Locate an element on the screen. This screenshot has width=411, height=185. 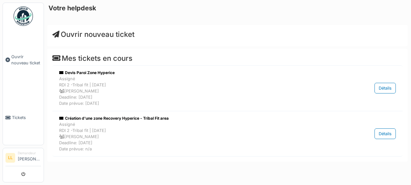
div: Création d'une zone Recovery Hyperice - Tribal Fit area is located at coordinates (198, 118).